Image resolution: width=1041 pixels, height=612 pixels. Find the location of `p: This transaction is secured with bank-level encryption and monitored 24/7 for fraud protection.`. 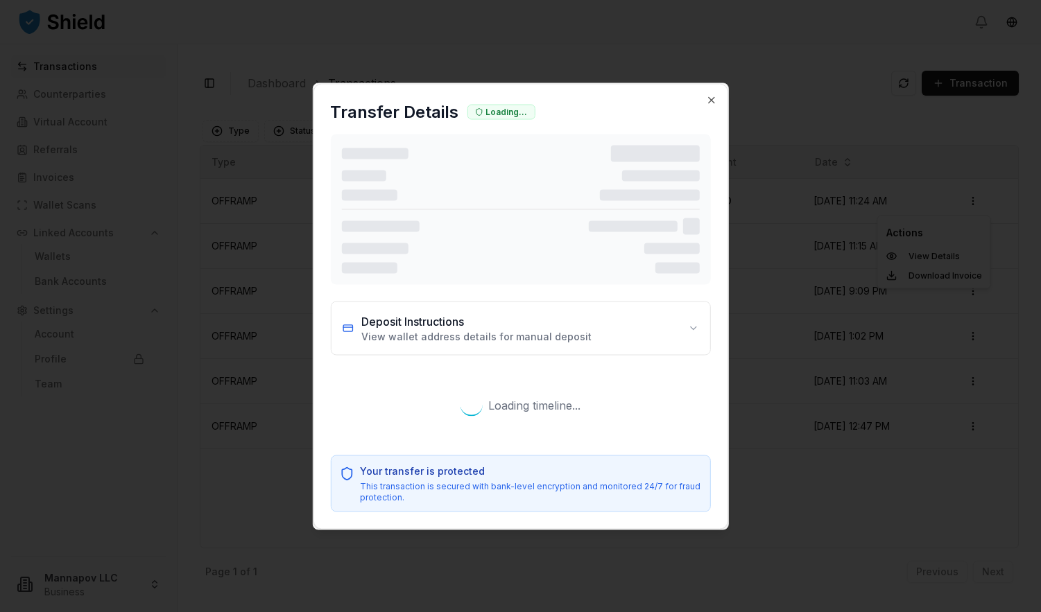

p: This transaction is secured with bank-level encryption and monitored 24/7 for fraud protection. is located at coordinates (530, 492).